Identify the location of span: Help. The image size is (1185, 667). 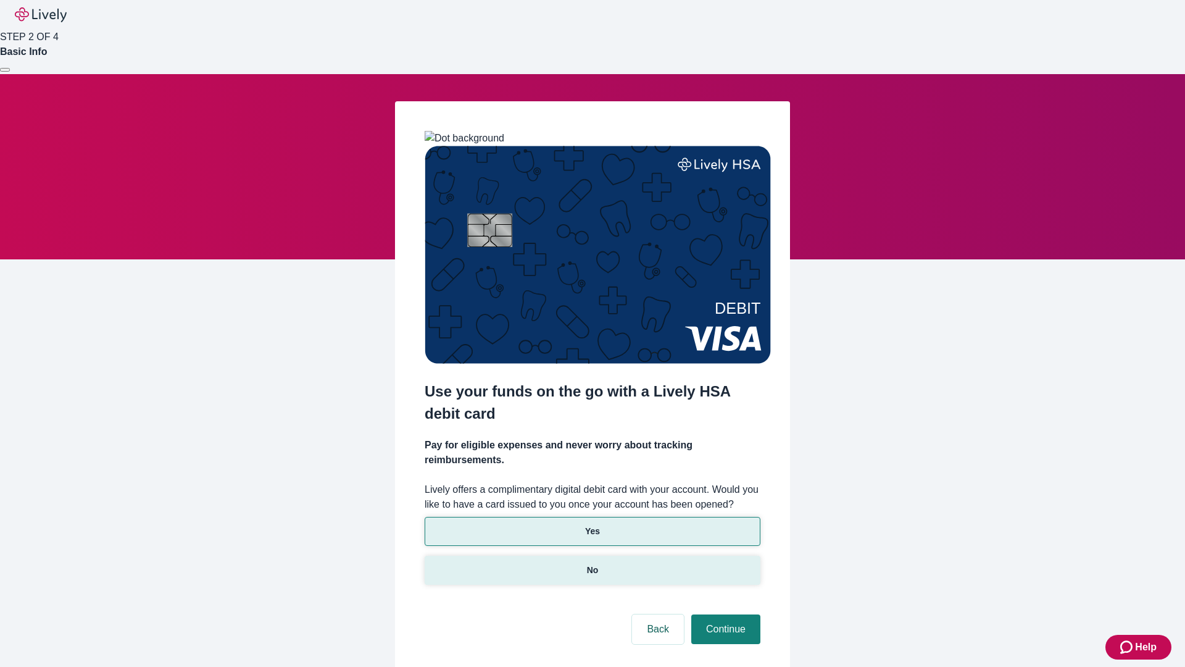
(1146, 647).